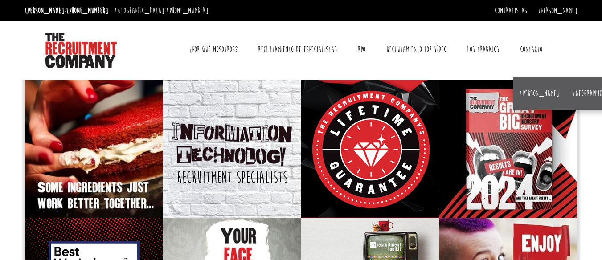  What do you see at coordinates (297, 49) in the screenshot?
I see `a: Reclutamiento de especialistas` at bounding box center [297, 49].